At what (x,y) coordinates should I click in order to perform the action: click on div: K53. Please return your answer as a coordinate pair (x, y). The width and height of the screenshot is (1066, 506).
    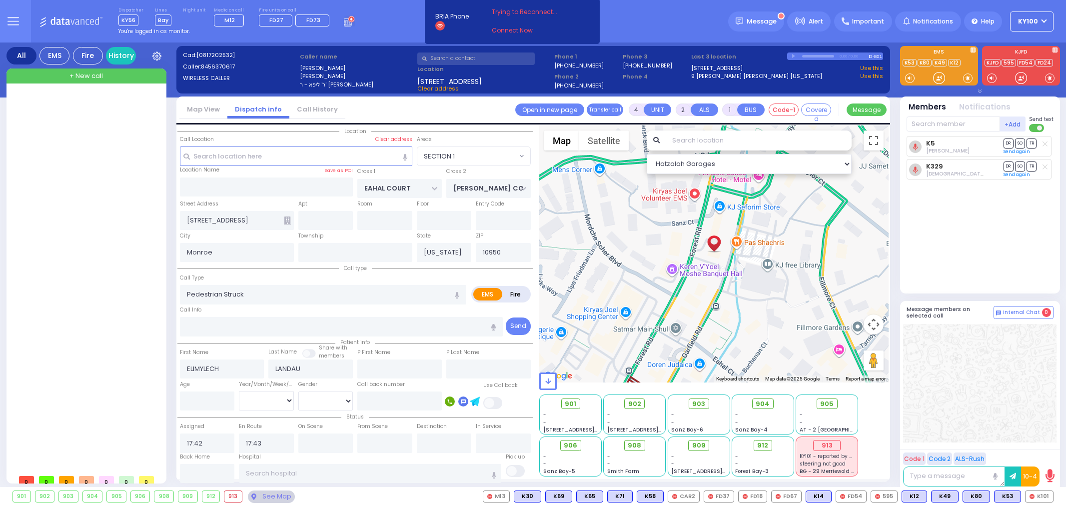
    Looking at the image, I should click on (1008, 496).